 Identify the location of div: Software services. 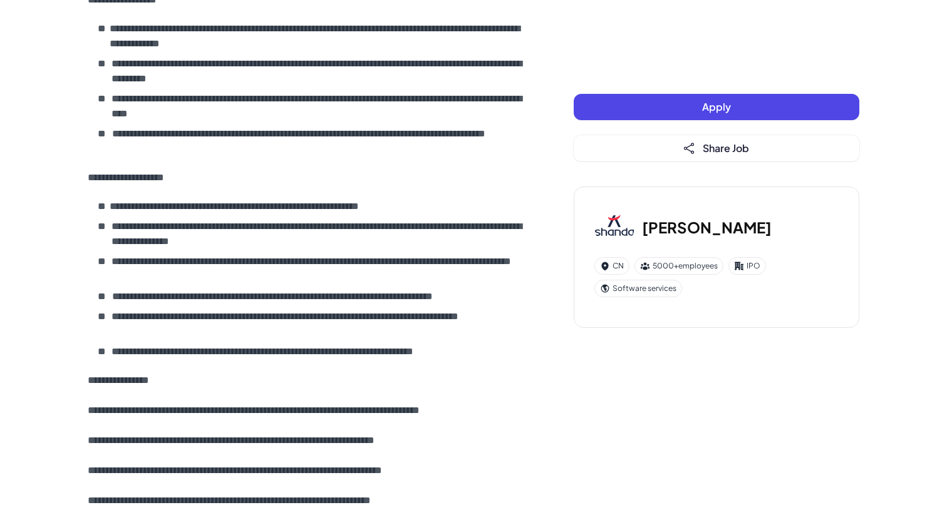
(638, 289).